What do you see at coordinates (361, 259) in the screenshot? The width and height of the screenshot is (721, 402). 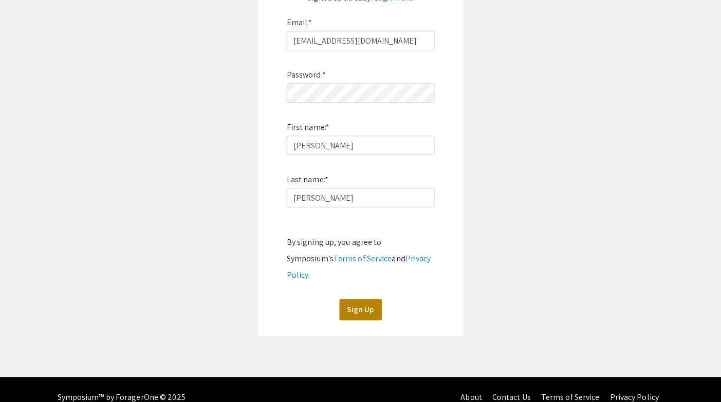 I see `div: By signing up, you agree to Symposium’s and .` at bounding box center [361, 259].